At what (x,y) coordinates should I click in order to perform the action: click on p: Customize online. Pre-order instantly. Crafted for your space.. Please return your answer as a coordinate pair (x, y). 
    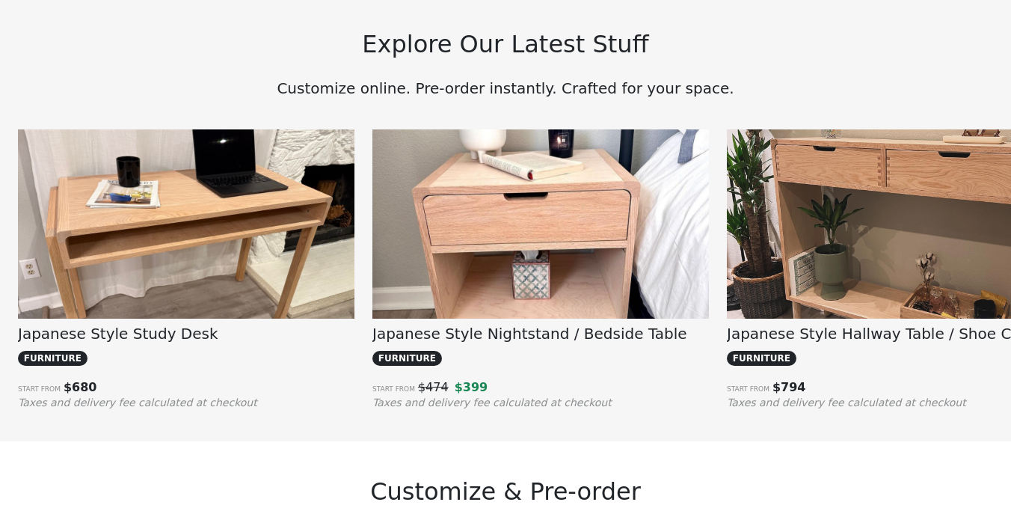
    Looking at the image, I should click on (505, 88).